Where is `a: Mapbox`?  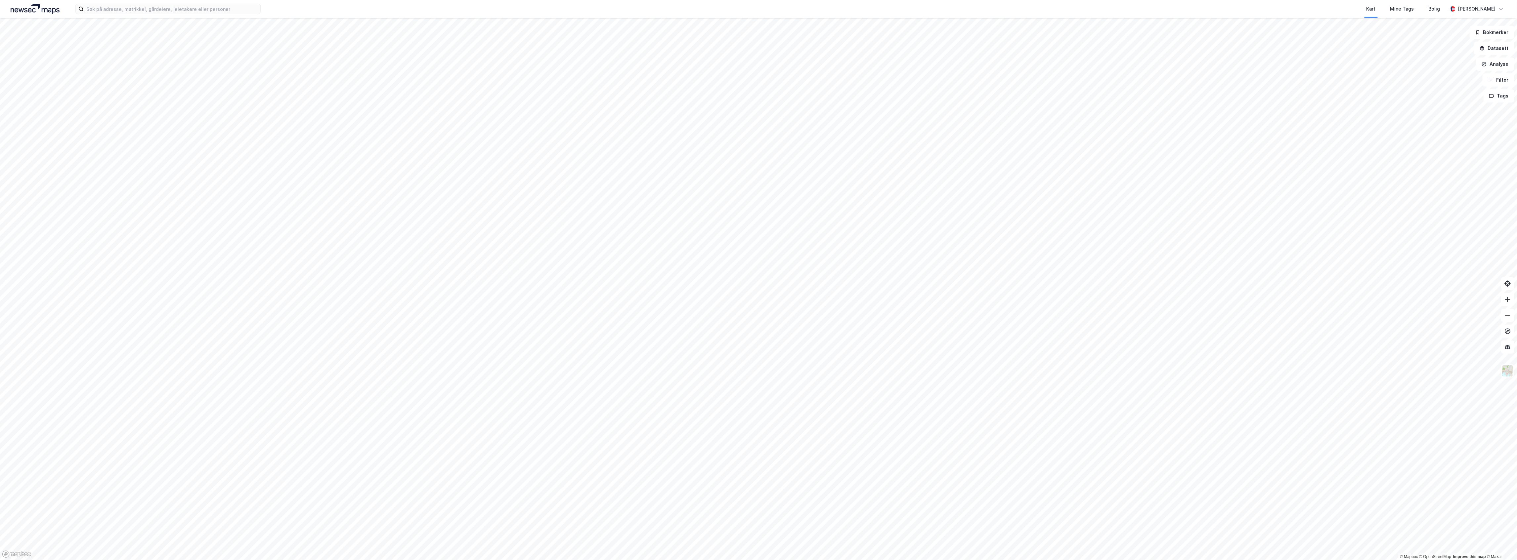 a: Mapbox is located at coordinates (1409, 557).